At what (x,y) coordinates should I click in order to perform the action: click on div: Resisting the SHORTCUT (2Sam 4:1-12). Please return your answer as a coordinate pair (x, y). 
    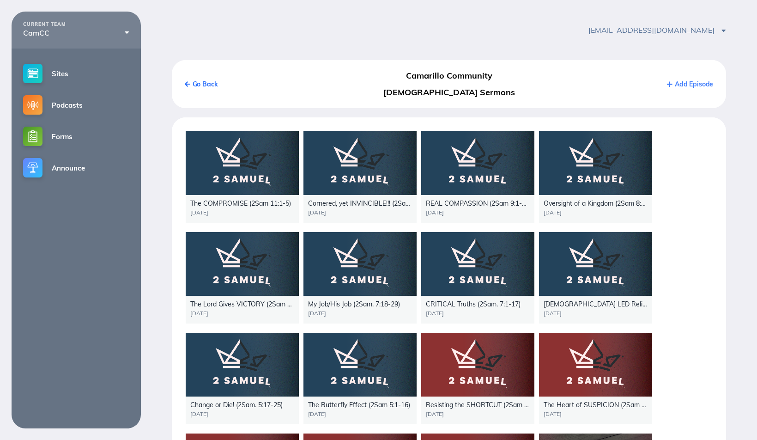
    Looking at the image, I should click on (478, 405).